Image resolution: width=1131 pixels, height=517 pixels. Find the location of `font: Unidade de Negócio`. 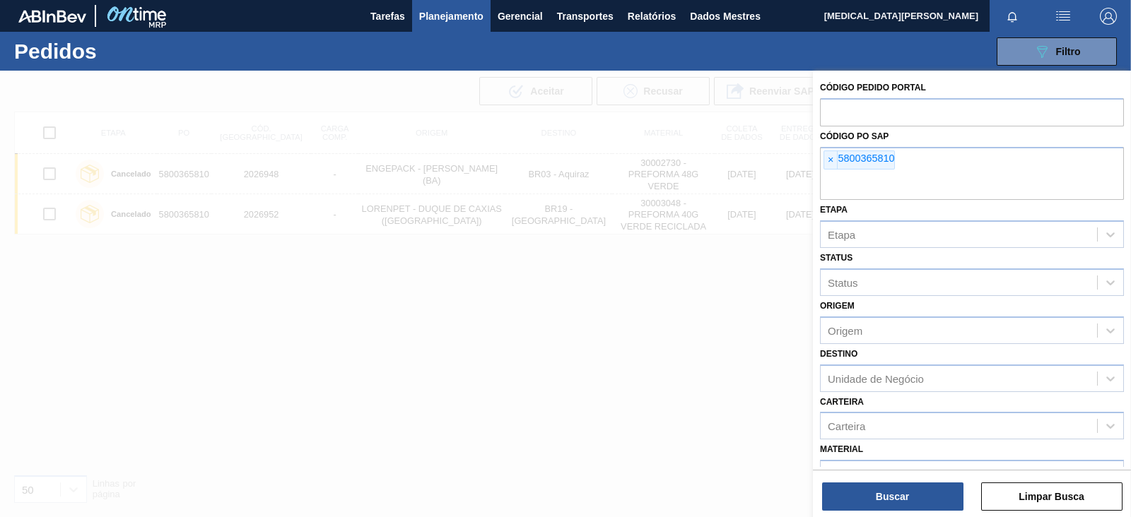

font: Unidade de Negócio is located at coordinates (876, 378).